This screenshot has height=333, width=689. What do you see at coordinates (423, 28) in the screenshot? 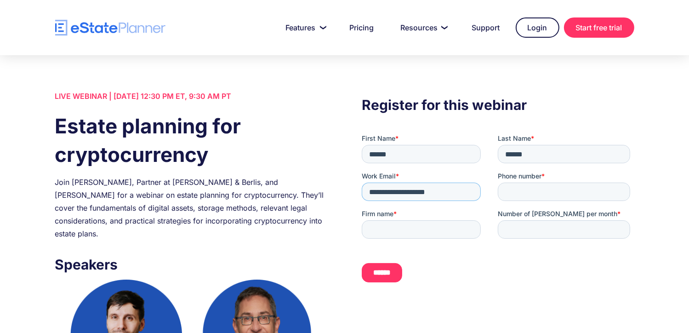
I see `a: Resources` at bounding box center [423, 28].